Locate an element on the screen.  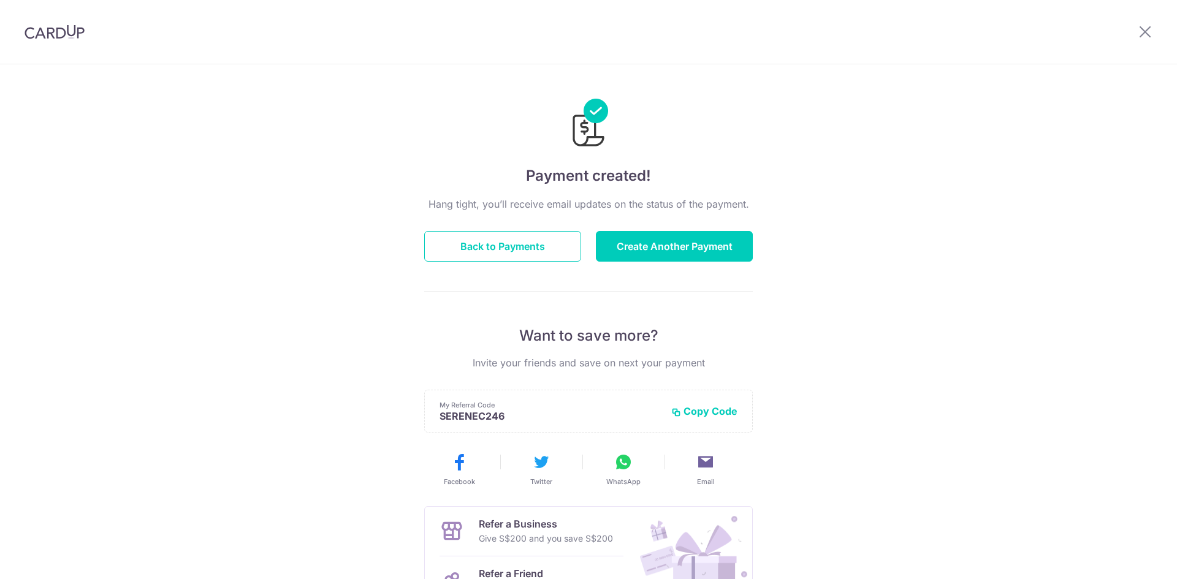
button: Create Another Payment is located at coordinates (674, 246).